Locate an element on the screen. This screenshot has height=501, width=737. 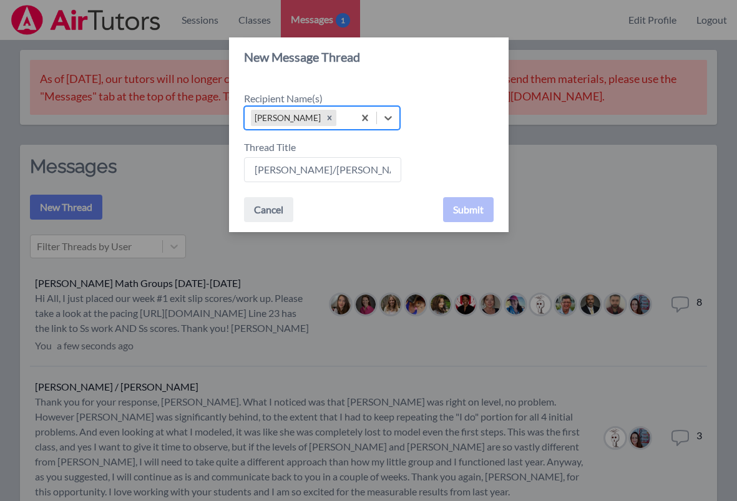
button: Cancel is located at coordinates (268, 210).